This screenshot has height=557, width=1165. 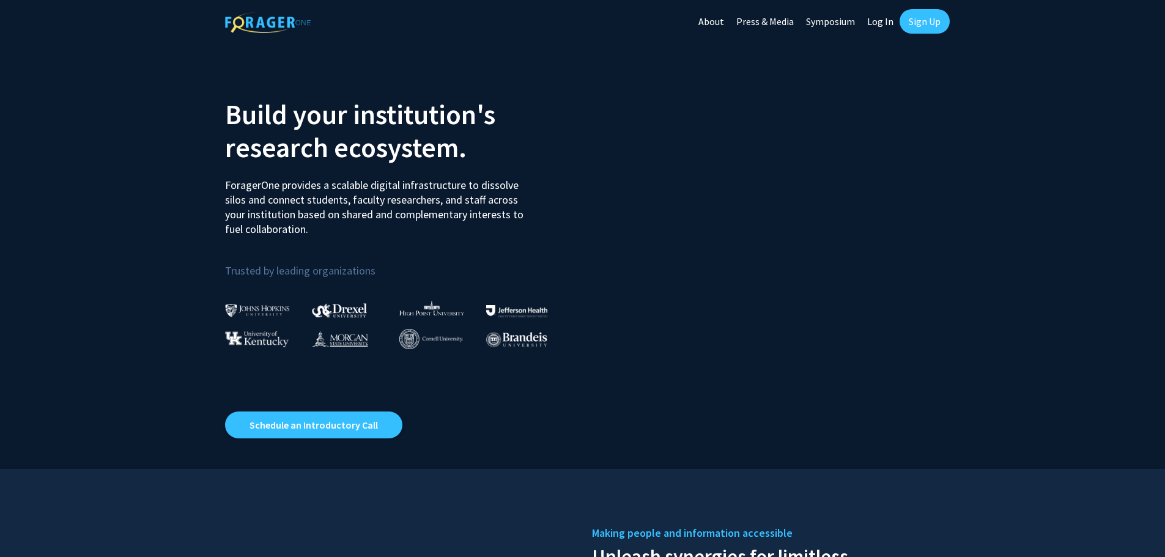 I want to click on a: Opens in a new tab, so click(x=314, y=425).